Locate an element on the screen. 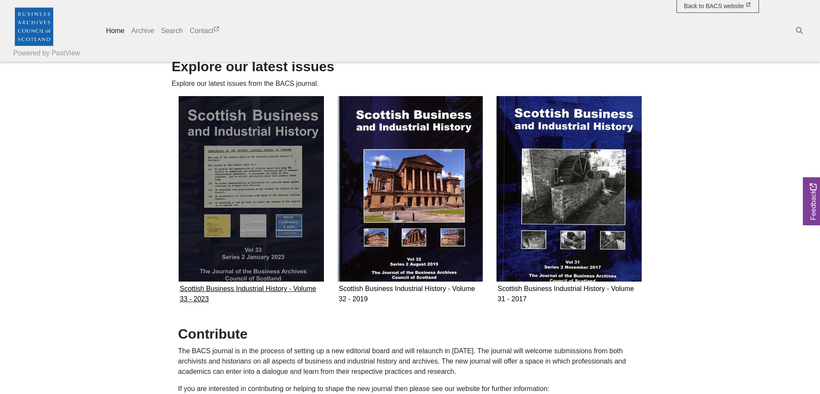 This screenshot has height=394, width=820. a: Scottish Business Industrial History - Volume 33 - 2023Scottish Business Industrial History - Vol... is located at coordinates (251, 201).